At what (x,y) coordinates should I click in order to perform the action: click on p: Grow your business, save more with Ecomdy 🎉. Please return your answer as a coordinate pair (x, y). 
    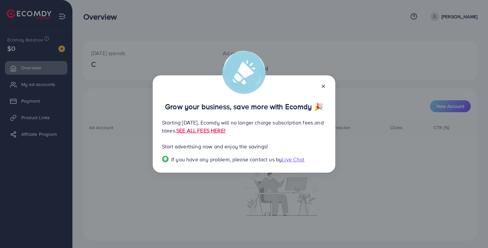
    Looking at the image, I should click on (244, 107).